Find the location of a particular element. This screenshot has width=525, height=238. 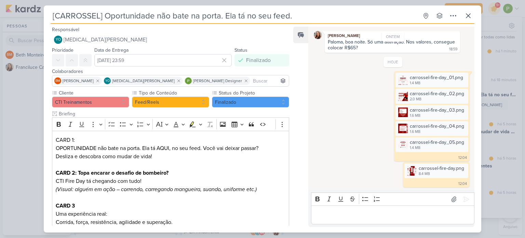

img: Dy7fb3ETQvtqgGofEaiEk5zt7SbkMWUeb3fjEAJH.png is located at coordinates (412, 171).